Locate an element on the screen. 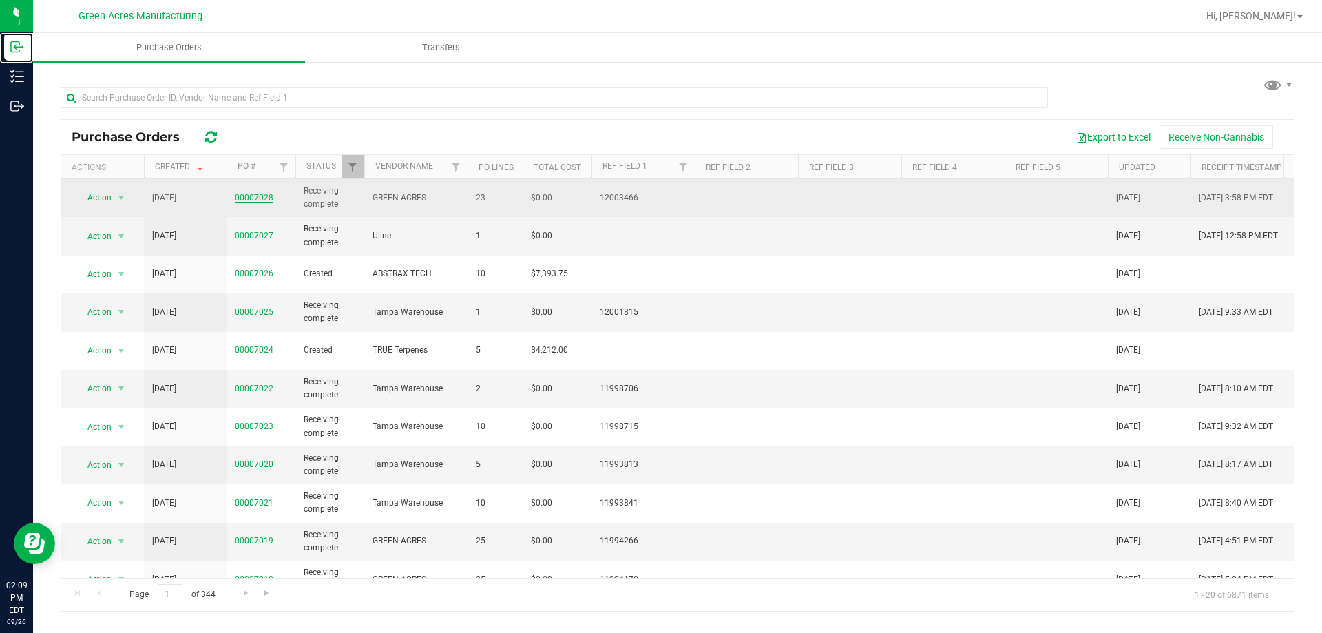 The height and width of the screenshot is (633, 1322). a: 00007019 is located at coordinates (254, 541).